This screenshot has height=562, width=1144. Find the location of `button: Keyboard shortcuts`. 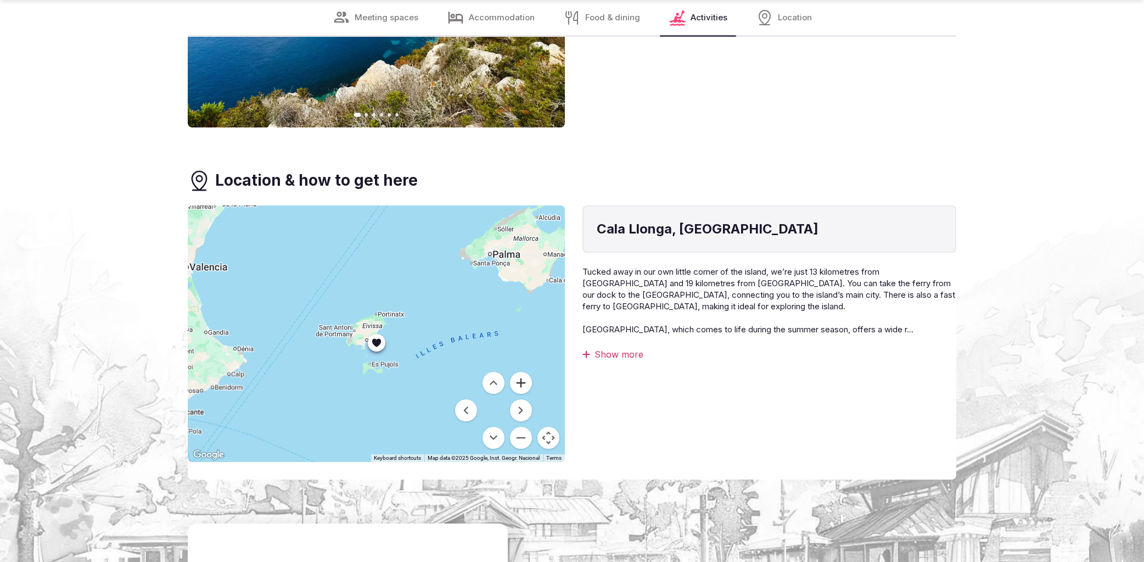

button: Keyboard shortcuts is located at coordinates (397, 458).